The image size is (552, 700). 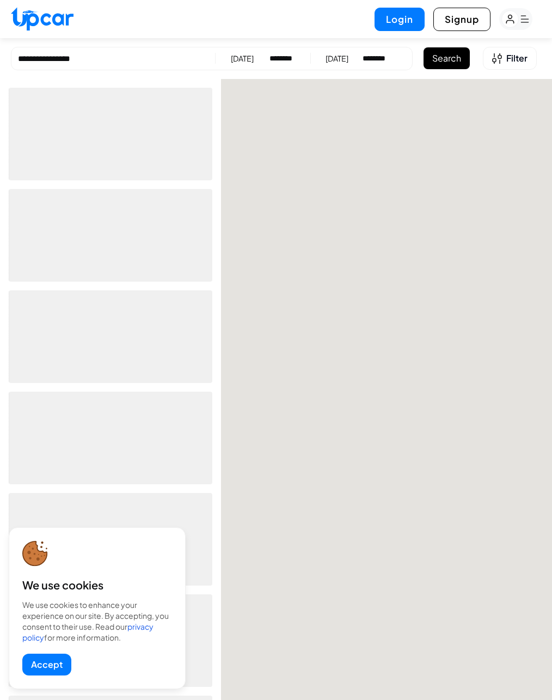 I want to click on span: Filter, so click(x=517, y=58).